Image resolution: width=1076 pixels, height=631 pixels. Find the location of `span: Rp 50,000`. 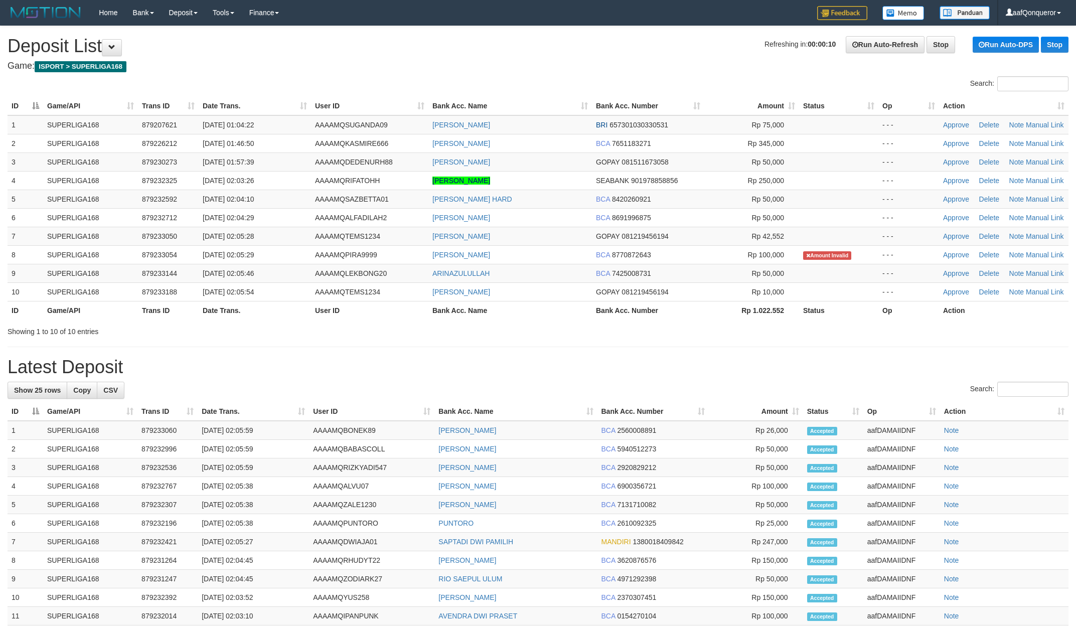

span: Rp 50,000 is located at coordinates (768, 162).